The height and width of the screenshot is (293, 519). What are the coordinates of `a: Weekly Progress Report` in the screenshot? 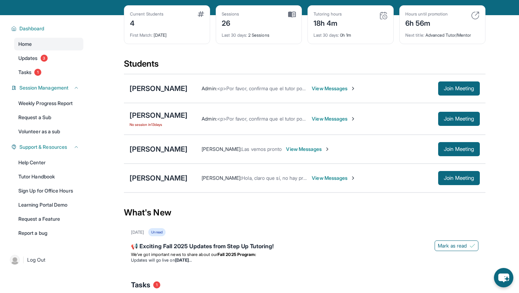 It's located at (49, 103).